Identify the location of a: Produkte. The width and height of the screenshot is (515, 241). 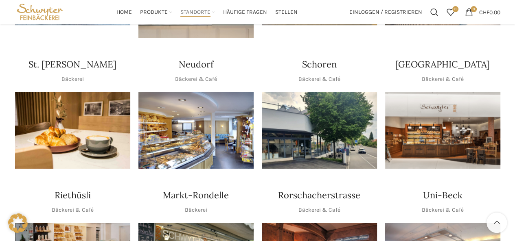
(156, 12).